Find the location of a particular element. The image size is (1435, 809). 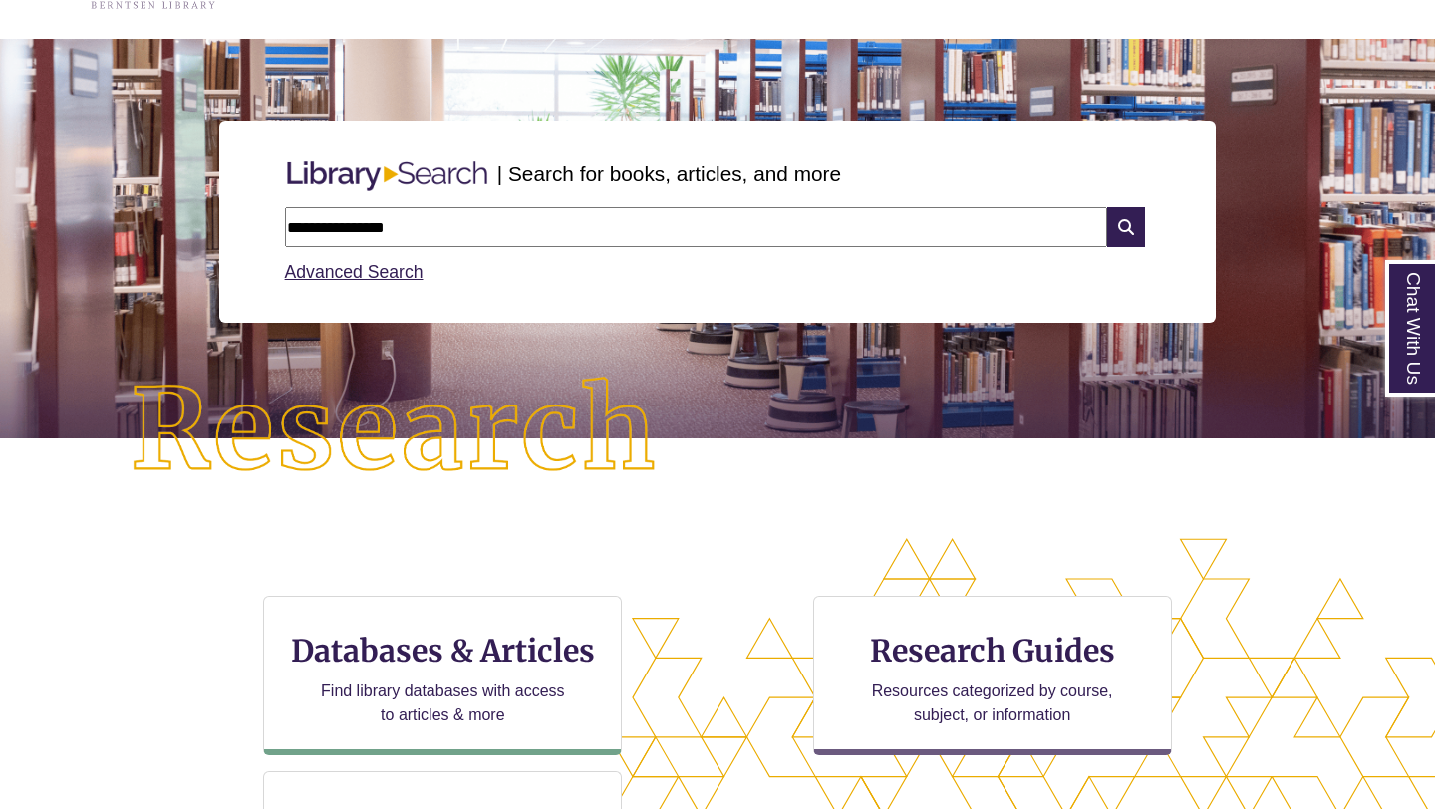

img: Libary Search is located at coordinates (387, 176).